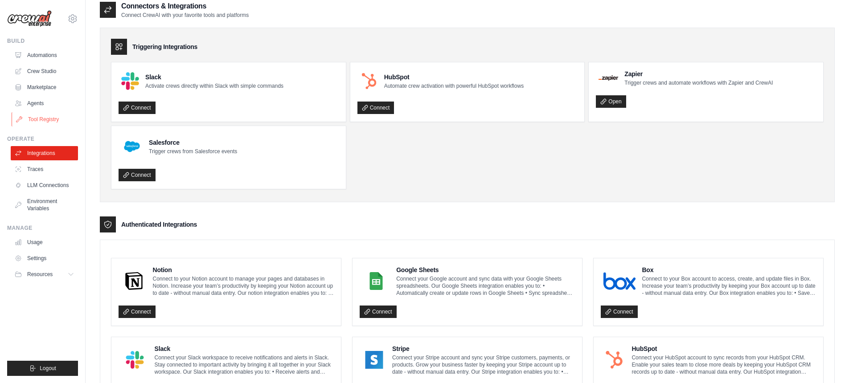  Describe the element at coordinates (376, 281) in the screenshot. I see `img: Google Sheets Logo` at that location.